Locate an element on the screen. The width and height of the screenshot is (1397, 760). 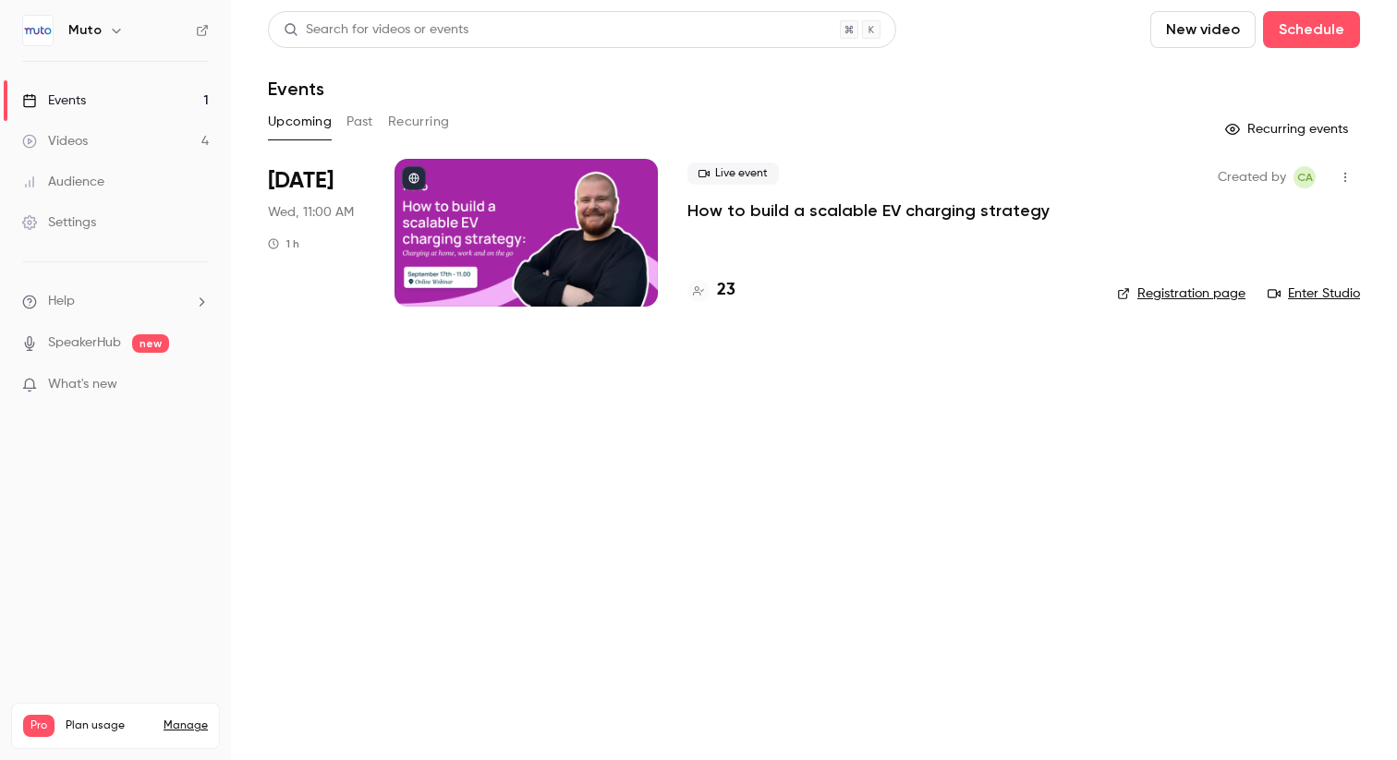
span: new is located at coordinates (151, 344).